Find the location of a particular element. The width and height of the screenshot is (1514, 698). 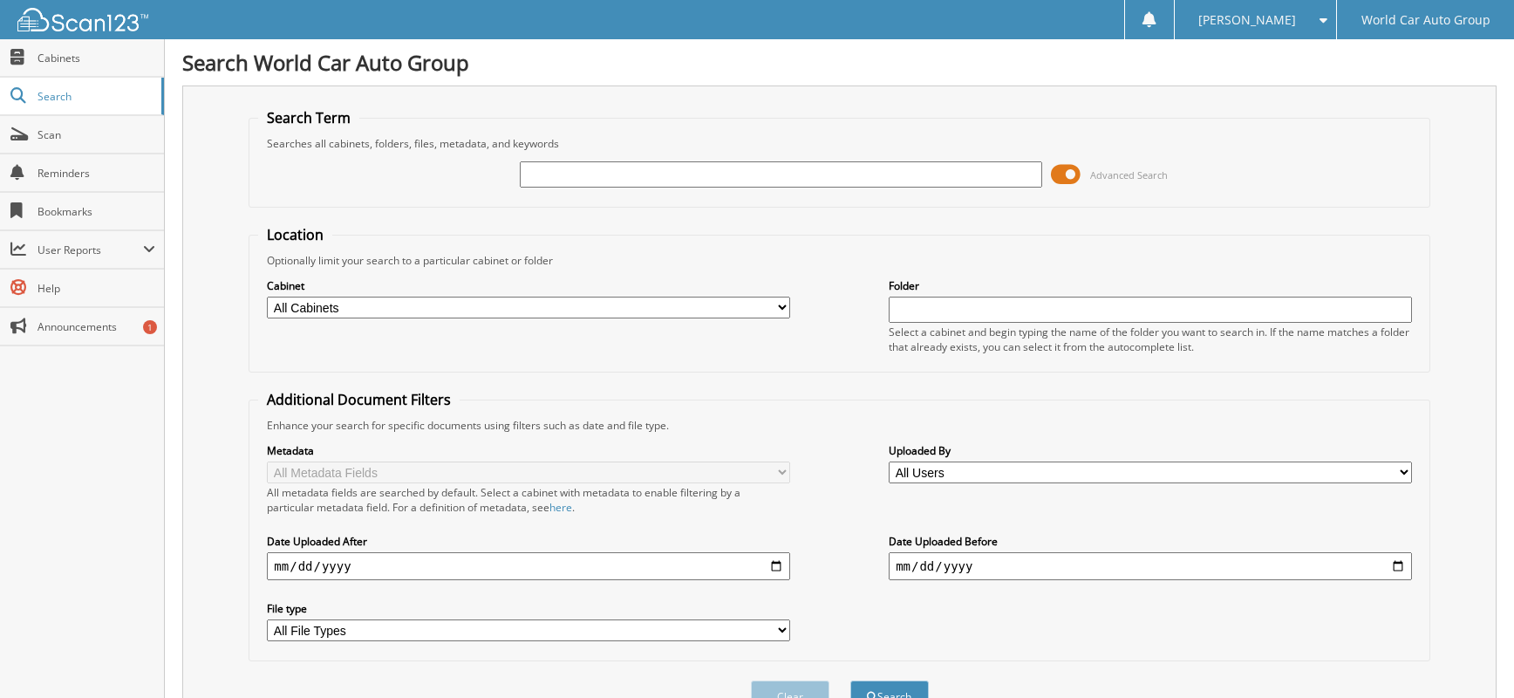

div: Select a cabinet and begin typing the name of the folder you want to search in. If the name match... is located at coordinates (1151, 339).